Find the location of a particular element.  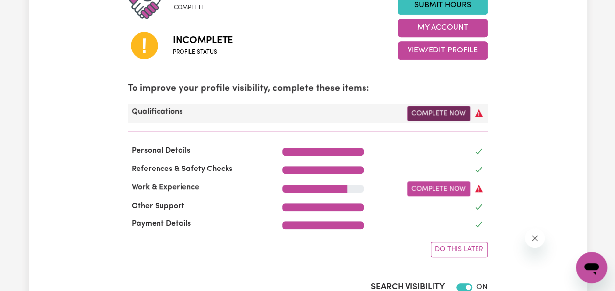

span: Work & Experience is located at coordinates (165, 187).